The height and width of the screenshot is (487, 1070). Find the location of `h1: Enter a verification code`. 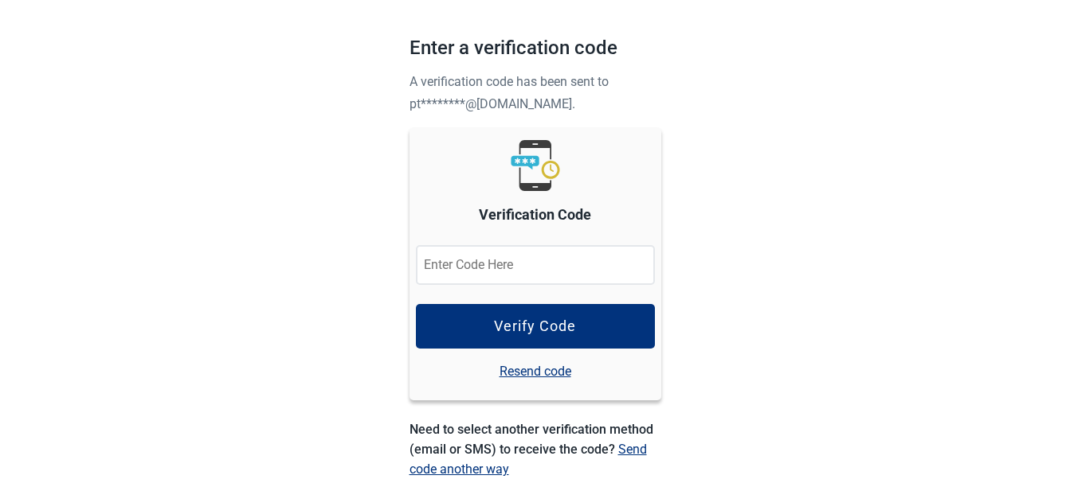

h1: Enter a verification code is located at coordinates (535, 52).